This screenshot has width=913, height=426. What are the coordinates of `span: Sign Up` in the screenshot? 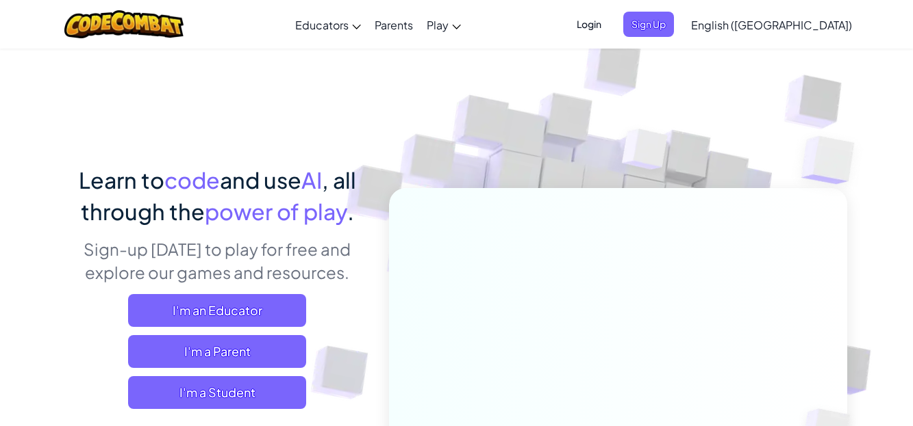 It's located at (648, 24).